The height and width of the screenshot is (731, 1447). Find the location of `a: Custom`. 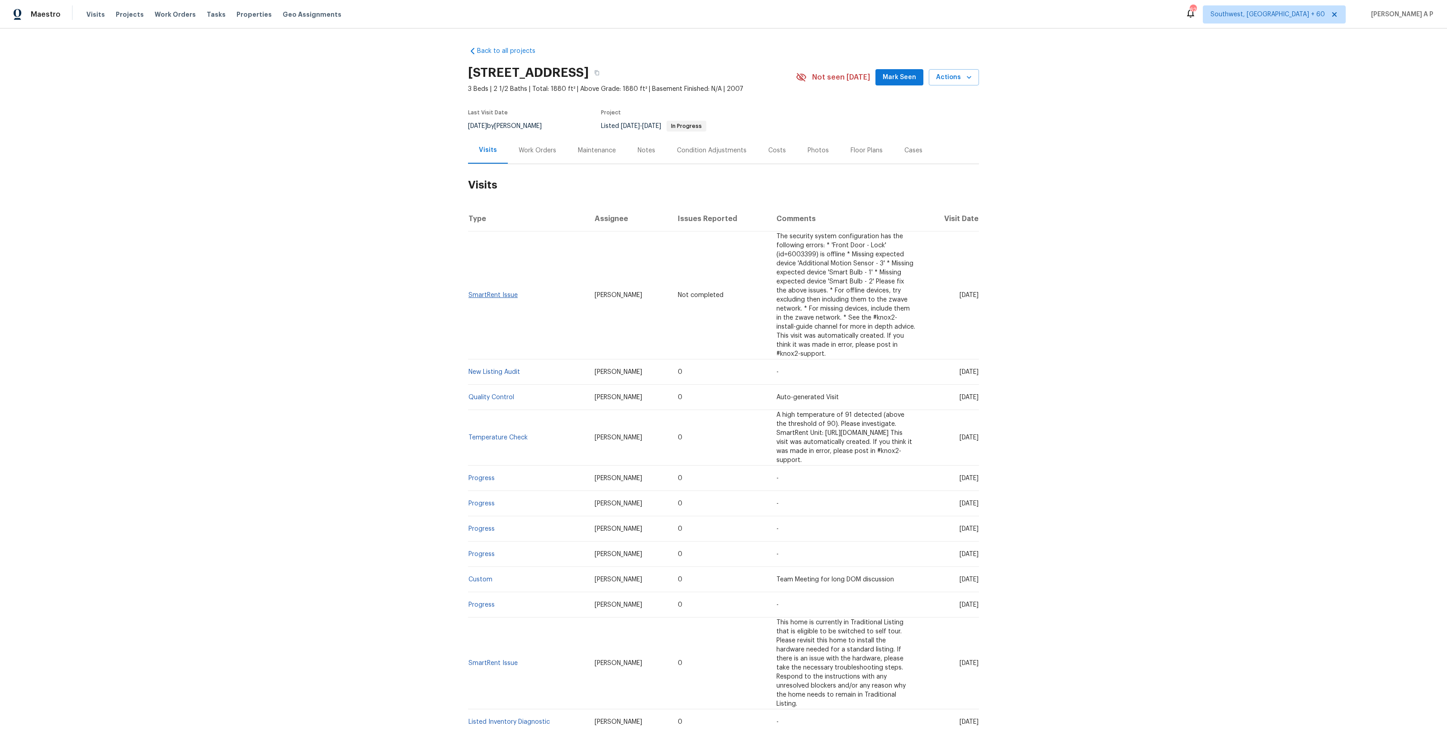

a: Custom is located at coordinates (480, 580).